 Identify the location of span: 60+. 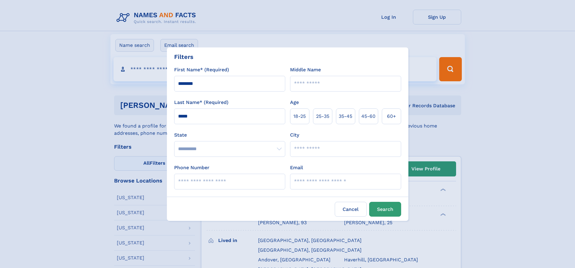
(391, 116).